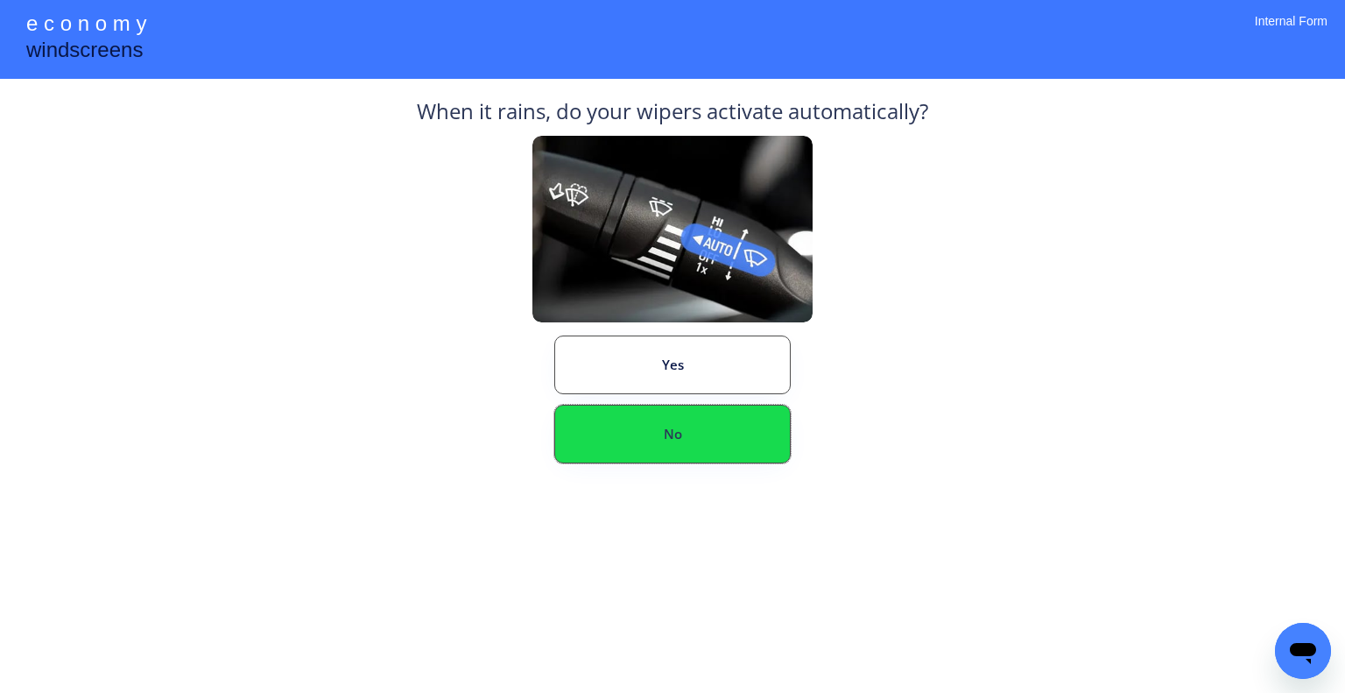  Describe the element at coordinates (1291, 32) in the screenshot. I see `div: Internal Form` at that location.